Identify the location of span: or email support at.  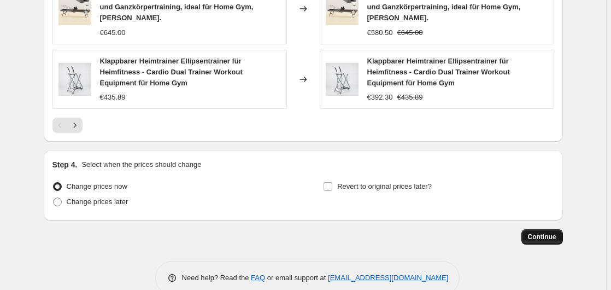
(296, 277).